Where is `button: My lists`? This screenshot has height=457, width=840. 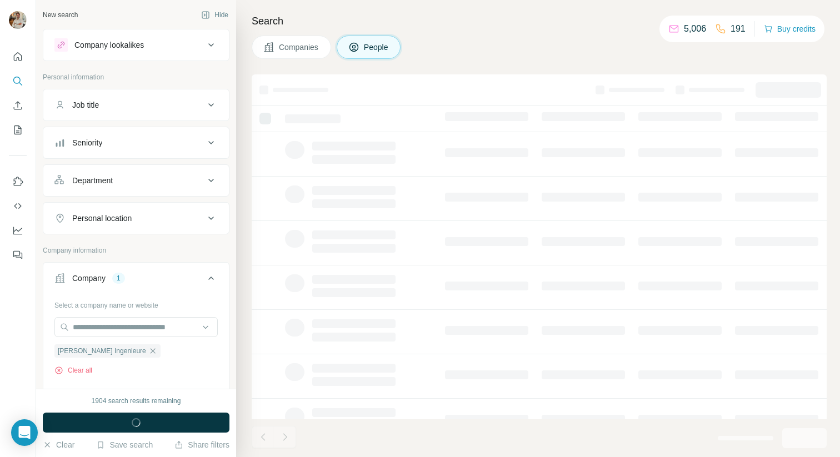
button: My lists is located at coordinates (18, 130).